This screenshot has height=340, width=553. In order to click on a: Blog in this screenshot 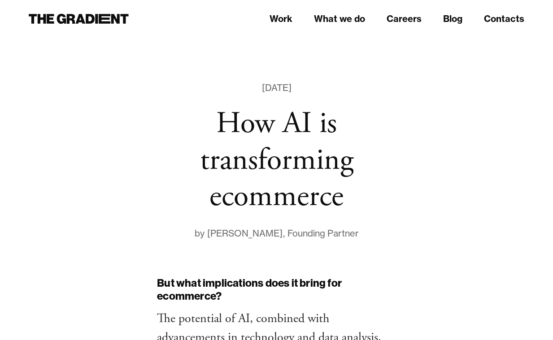, I will do `click(452, 19)`.